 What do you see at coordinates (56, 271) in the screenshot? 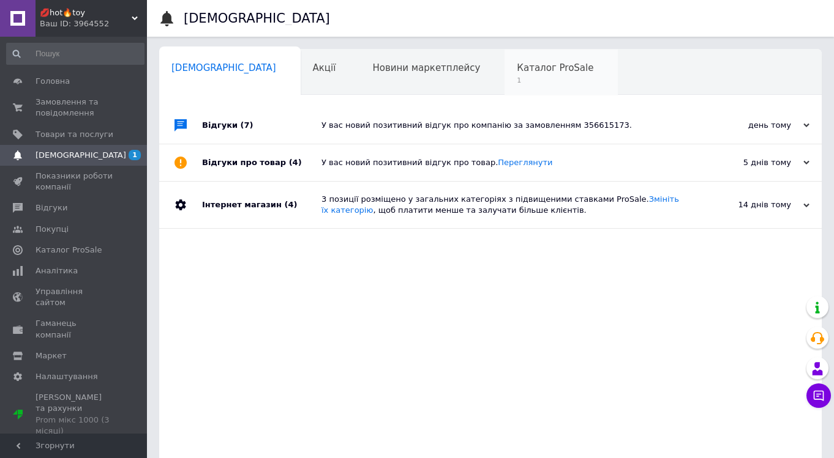
I see `span: Аналітика` at bounding box center [56, 271].